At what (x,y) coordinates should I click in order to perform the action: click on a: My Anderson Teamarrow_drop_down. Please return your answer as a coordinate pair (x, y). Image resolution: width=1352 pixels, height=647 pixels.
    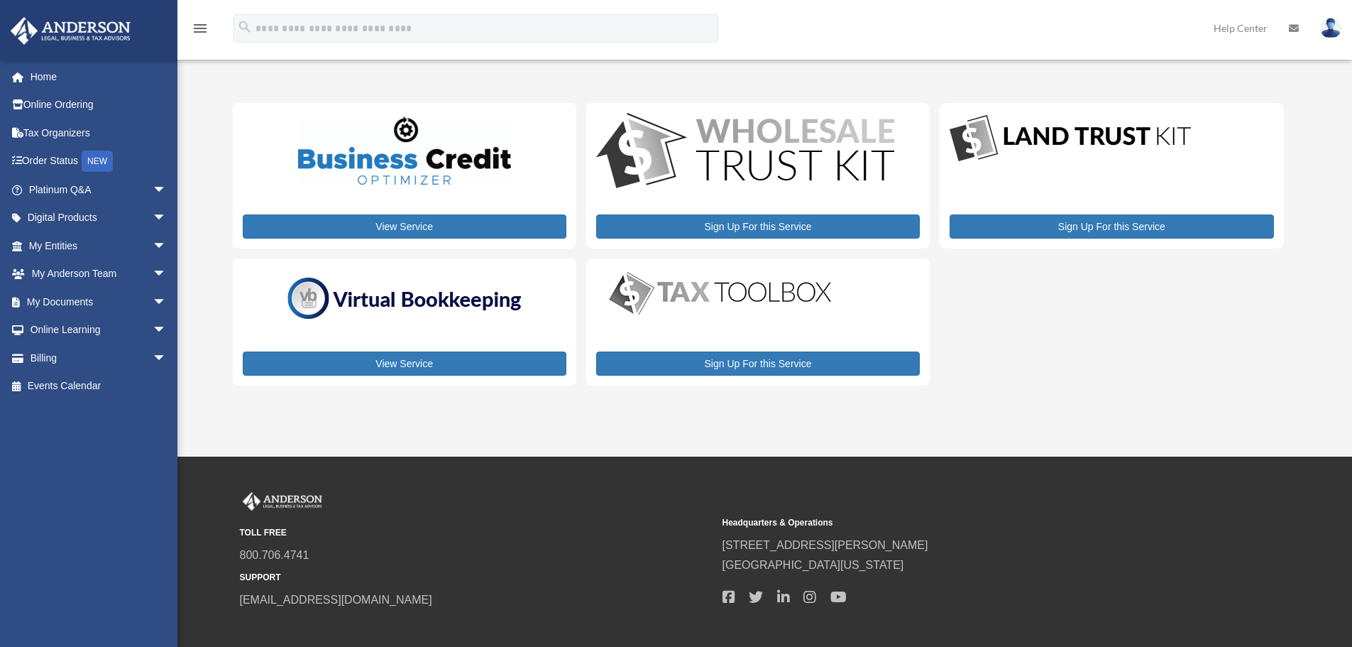
    Looking at the image, I should click on (99, 274).